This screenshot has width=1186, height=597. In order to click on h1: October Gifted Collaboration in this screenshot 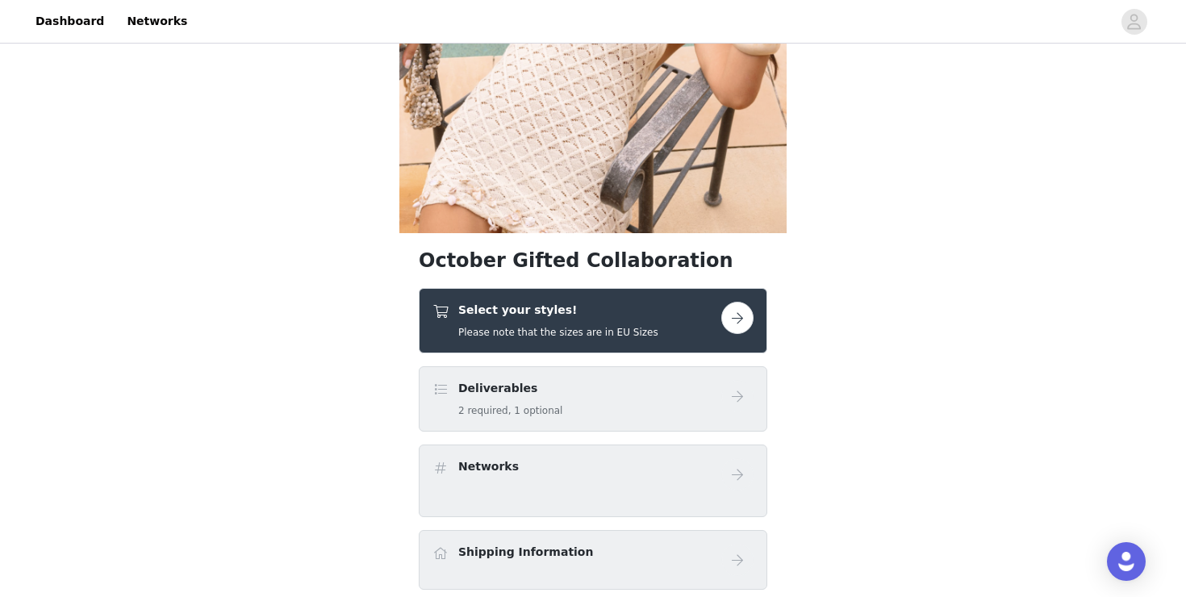, I will do `click(593, 261)`.